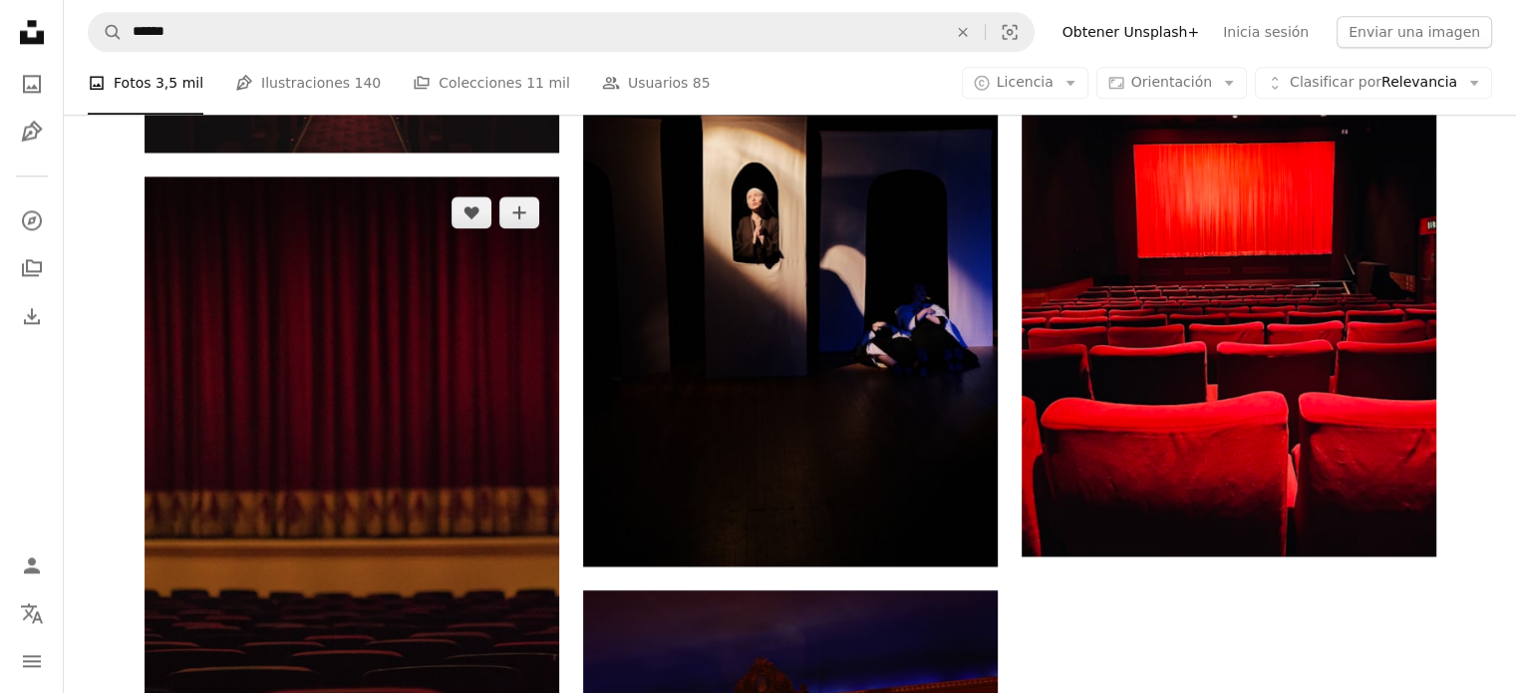 Image resolution: width=1516 pixels, height=693 pixels. Describe the element at coordinates (548, 84) in the screenshot. I see `span: 11 mil` at that location.